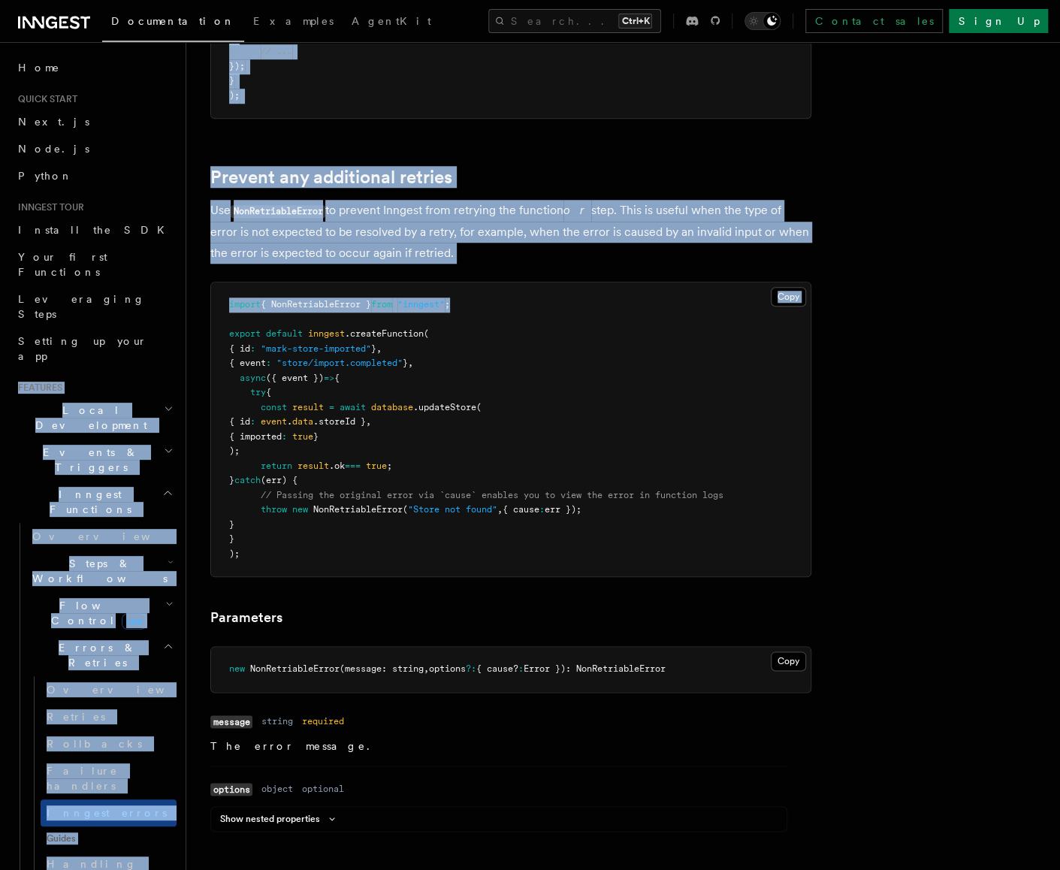 The image size is (1060, 870). Describe the element at coordinates (108, 716) in the screenshot. I see `a: Retries` at that location.